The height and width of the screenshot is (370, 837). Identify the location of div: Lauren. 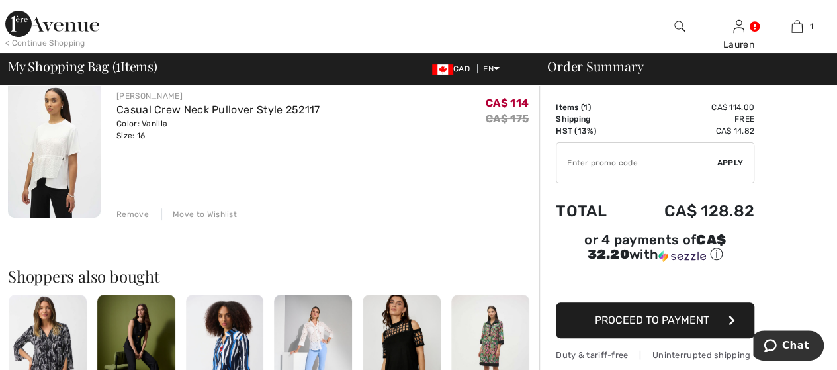
(738, 44).